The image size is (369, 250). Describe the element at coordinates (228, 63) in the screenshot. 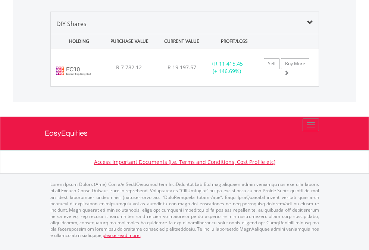

I see `span: R 11 415.45` at that location.